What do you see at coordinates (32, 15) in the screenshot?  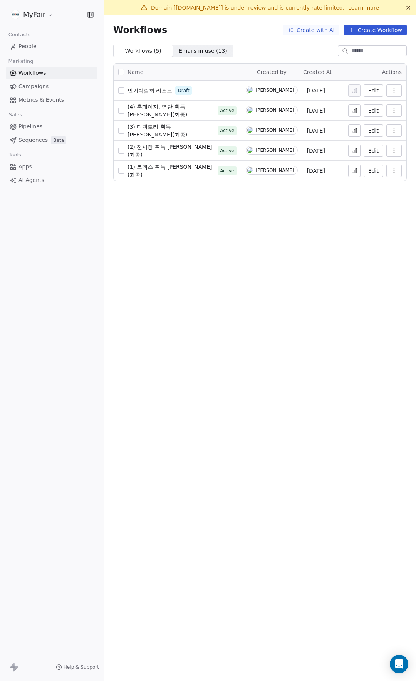 I see `button: MyFair` at bounding box center [32, 15].